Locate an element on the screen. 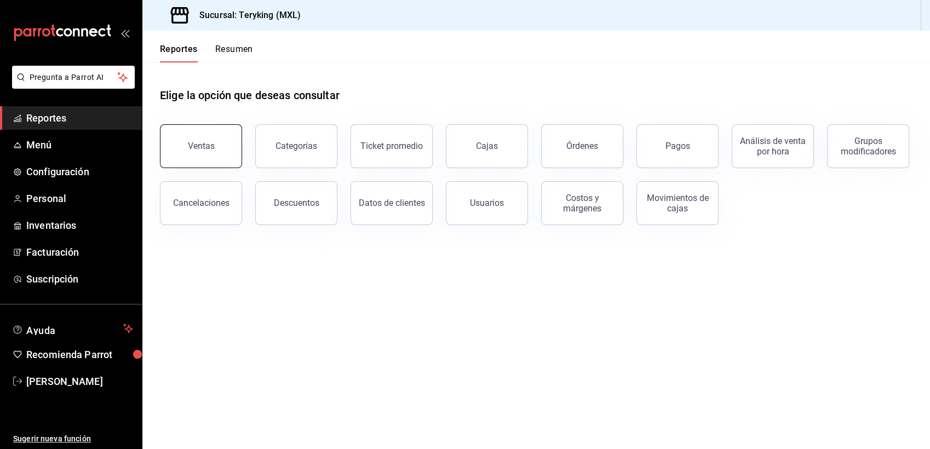 The width and height of the screenshot is (930, 449). button: Órdenes is located at coordinates (582, 146).